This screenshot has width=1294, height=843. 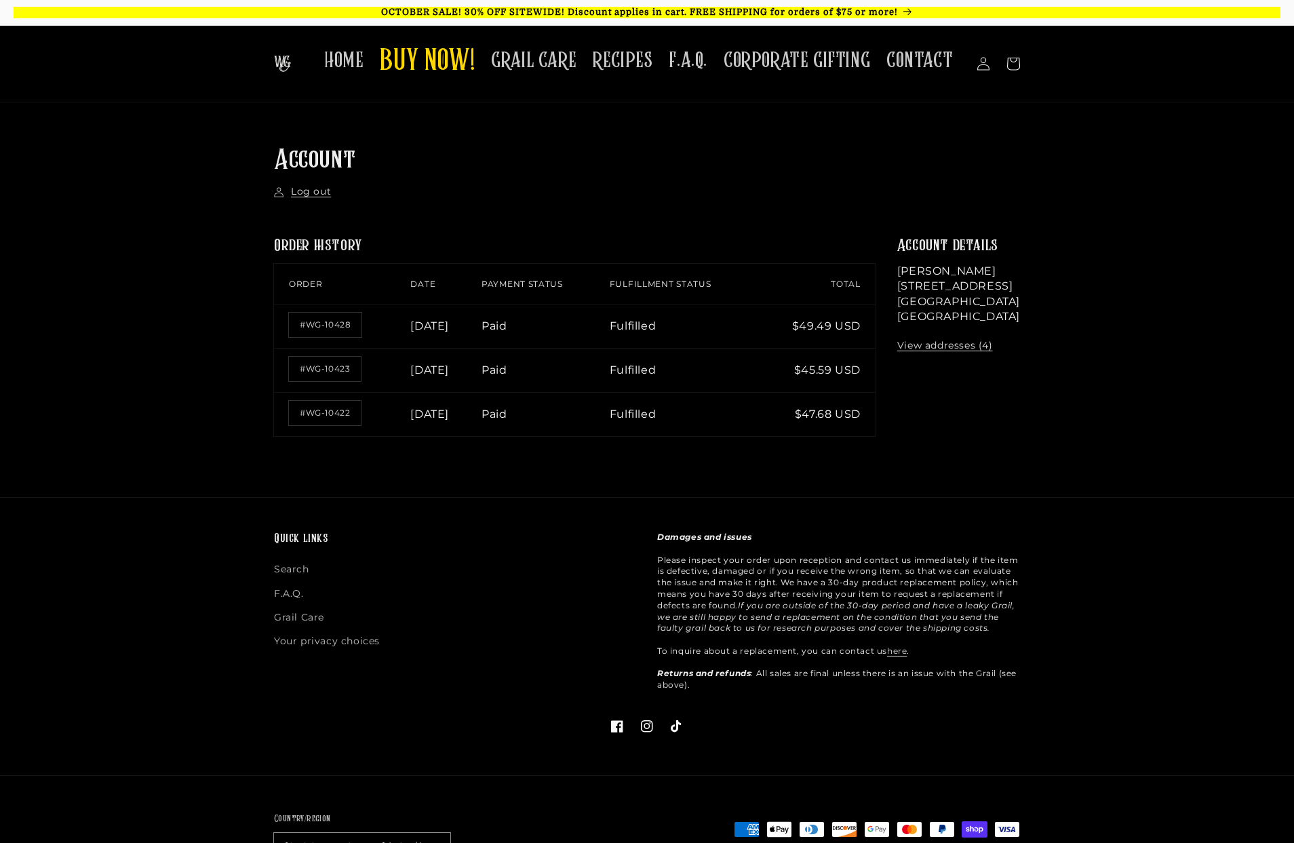 I want to click on a: CONTACT, so click(x=920, y=60).